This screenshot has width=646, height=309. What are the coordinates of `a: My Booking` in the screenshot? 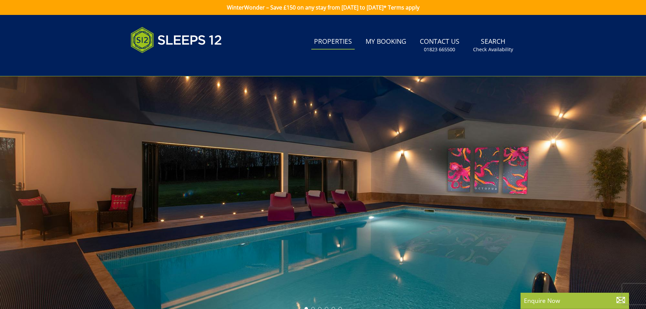 It's located at (386, 42).